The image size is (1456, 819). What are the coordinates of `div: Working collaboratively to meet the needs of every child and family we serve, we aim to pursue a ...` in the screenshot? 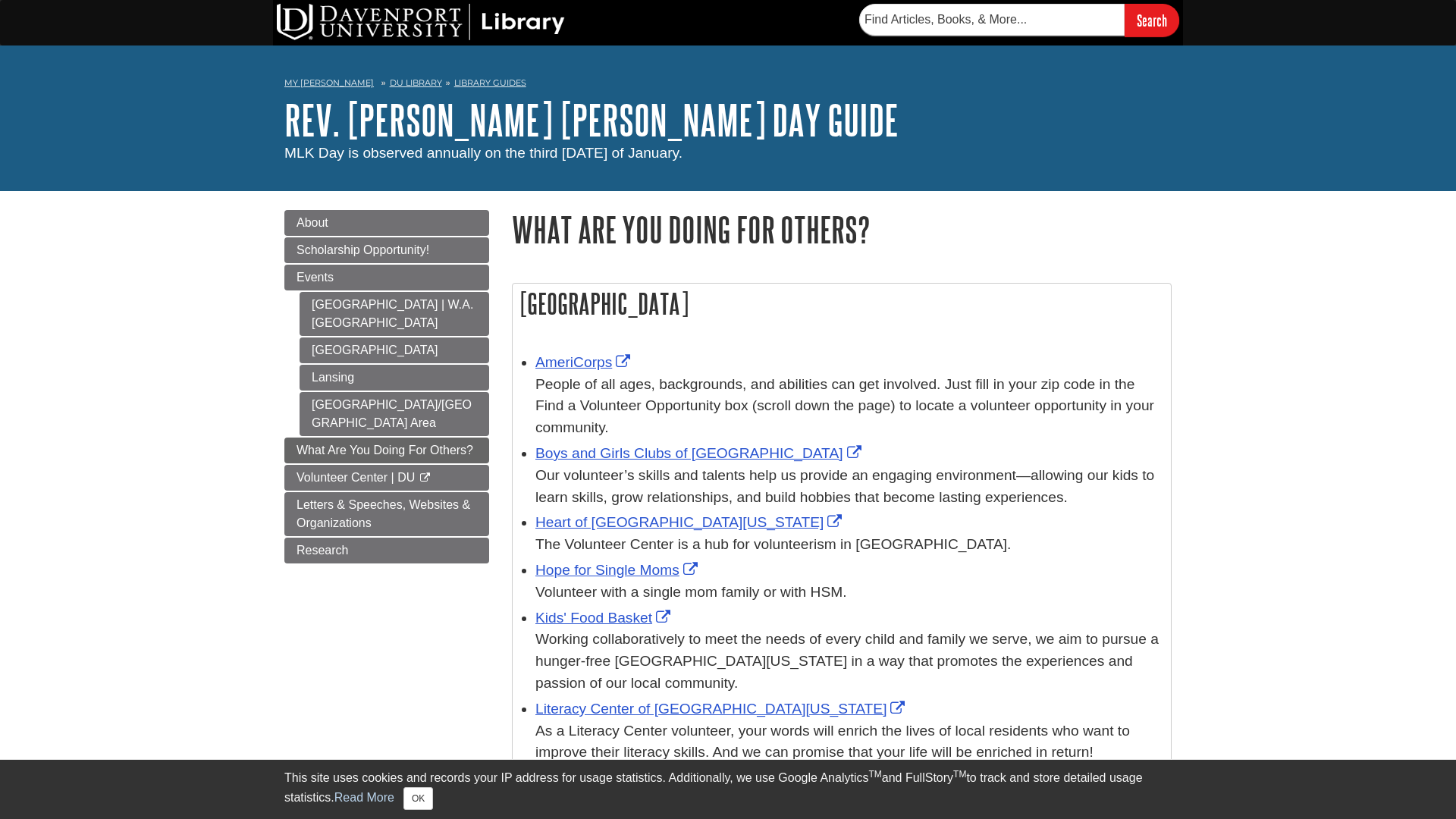 It's located at (849, 661).